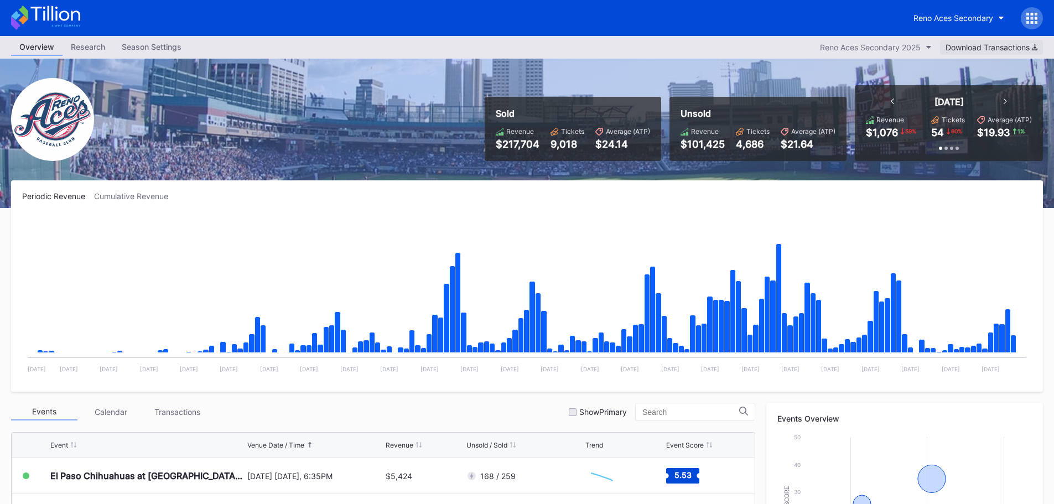  What do you see at coordinates (37, 47) in the screenshot?
I see `a: Overview` at bounding box center [37, 47].